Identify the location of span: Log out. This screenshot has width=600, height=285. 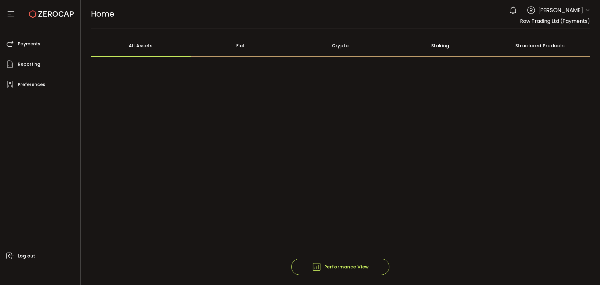
(26, 256).